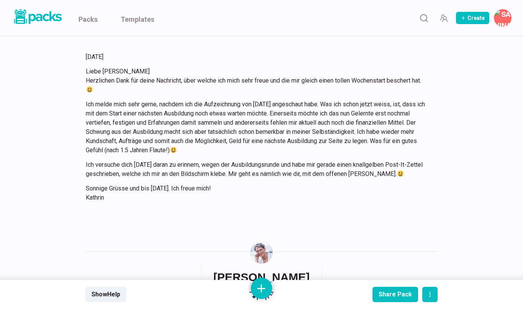 This screenshot has height=309, width=523. What do you see at coordinates (502, 18) in the screenshot?
I see `button: Savina Tilmann` at bounding box center [502, 18].